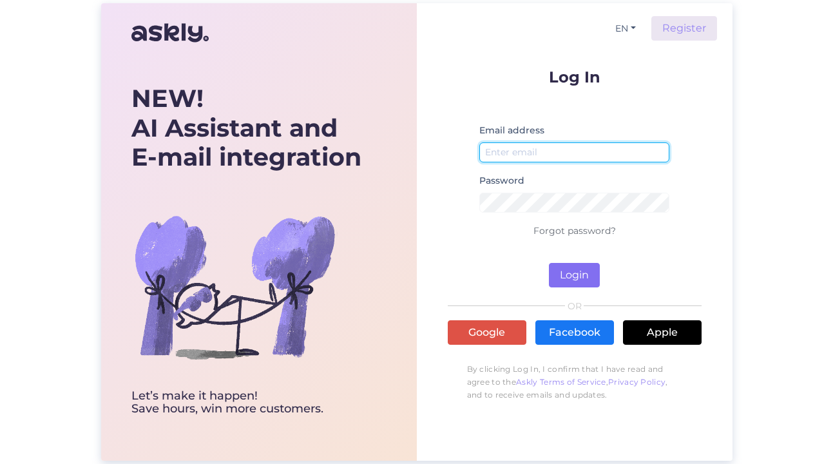 Image resolution: width=833 pixels, height=464 pixels. I want to click on p: Log In, so click(575, 77).